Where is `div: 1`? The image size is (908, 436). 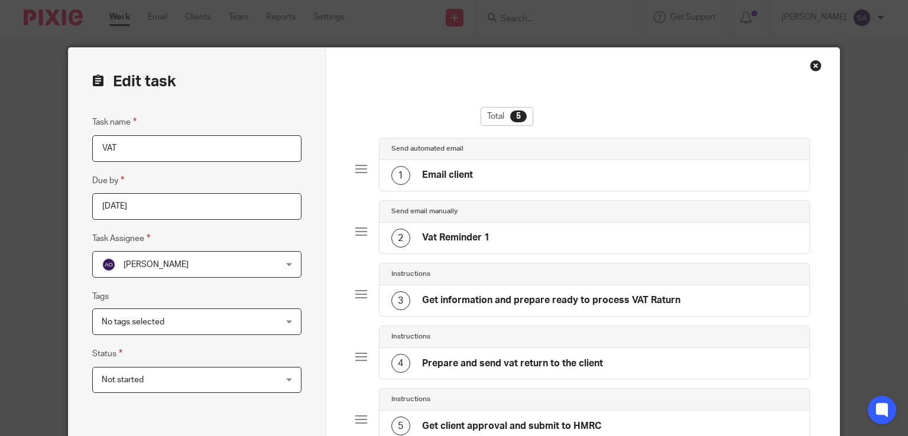
div: 1 is located at coordinates (401, 176).